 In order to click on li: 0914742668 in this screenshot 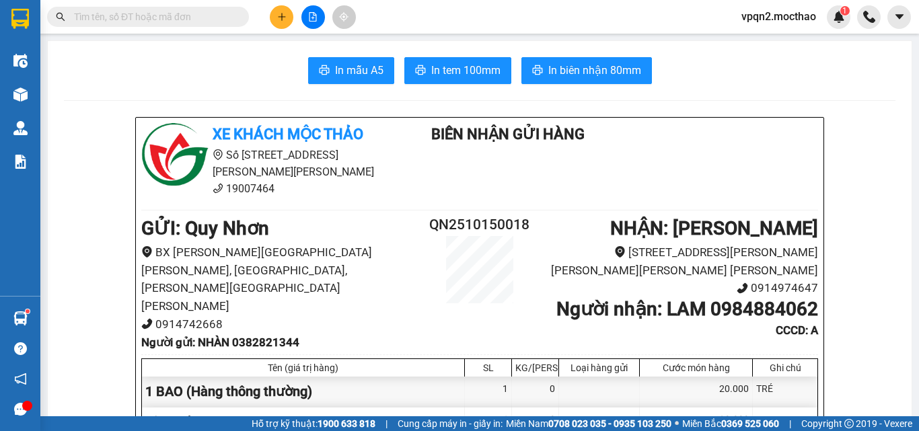, I will do `click(282, 324)`.